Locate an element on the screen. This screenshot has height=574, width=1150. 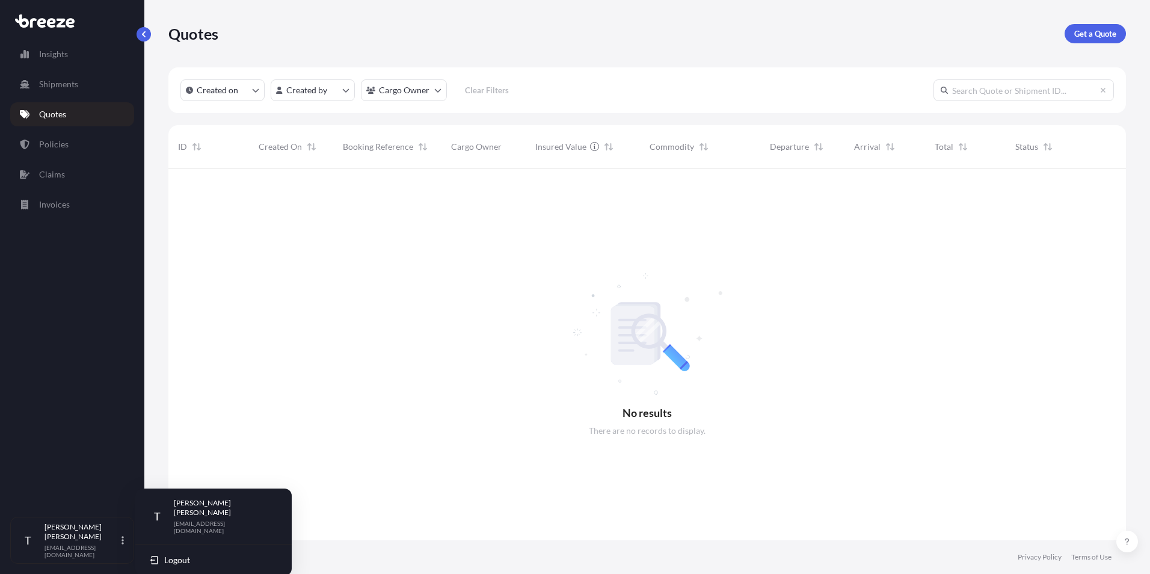
a: Quotes is located at coordinates (72, 114).